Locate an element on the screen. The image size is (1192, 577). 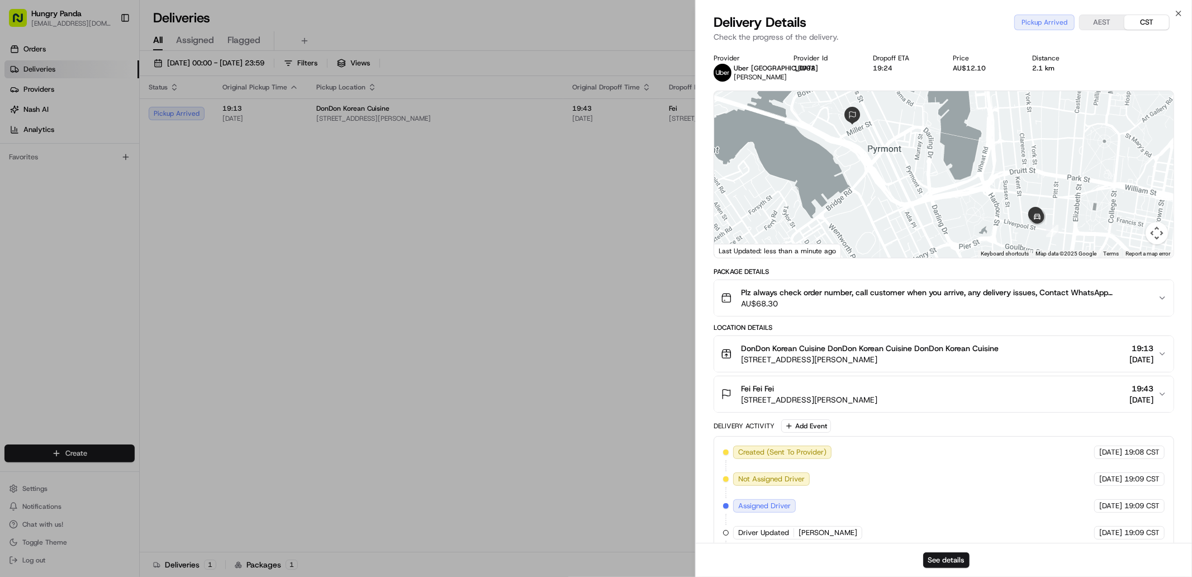
img: Google is located at coordinates (736, 250).